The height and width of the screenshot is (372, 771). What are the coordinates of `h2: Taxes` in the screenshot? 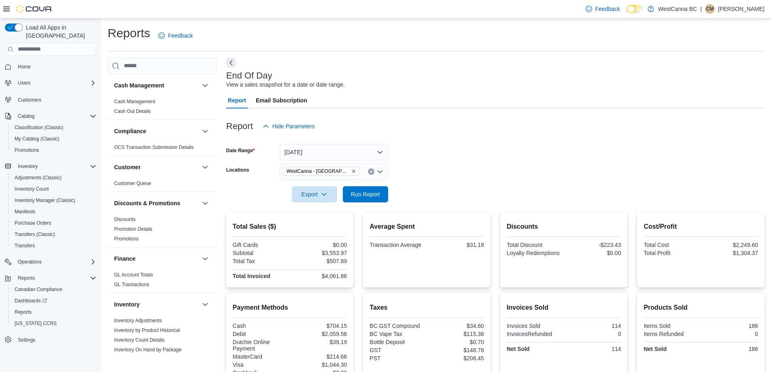 It's located at (427, 308).